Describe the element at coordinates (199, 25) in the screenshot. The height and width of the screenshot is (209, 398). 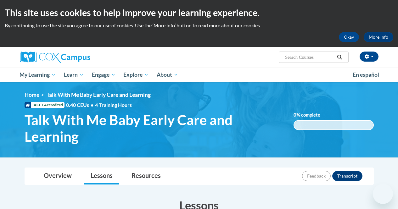
I see `p: By continuing to use the site you agree to our use of cookies. Use the ‘More info’ button to read...` at that location.